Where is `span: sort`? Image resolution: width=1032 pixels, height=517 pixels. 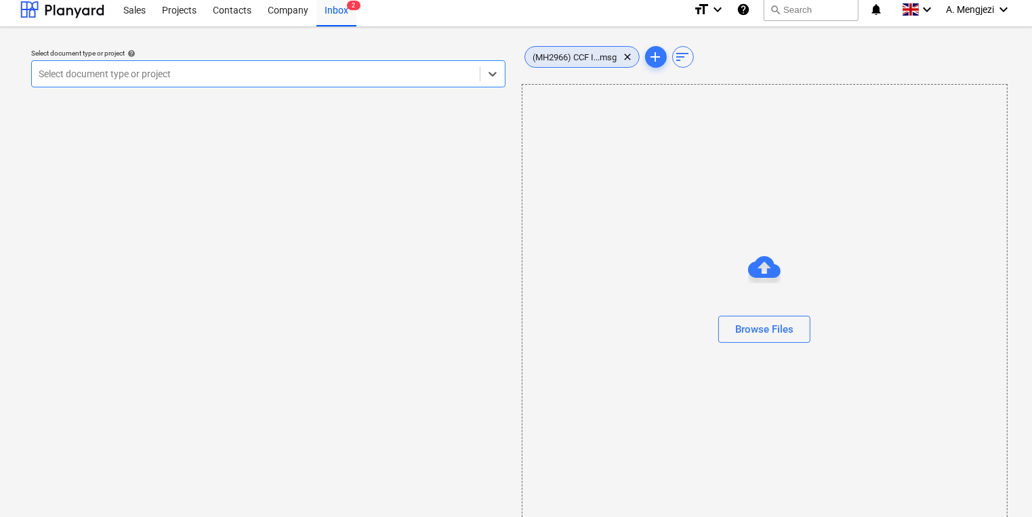
span: sort is located at coordinates (683, 57).